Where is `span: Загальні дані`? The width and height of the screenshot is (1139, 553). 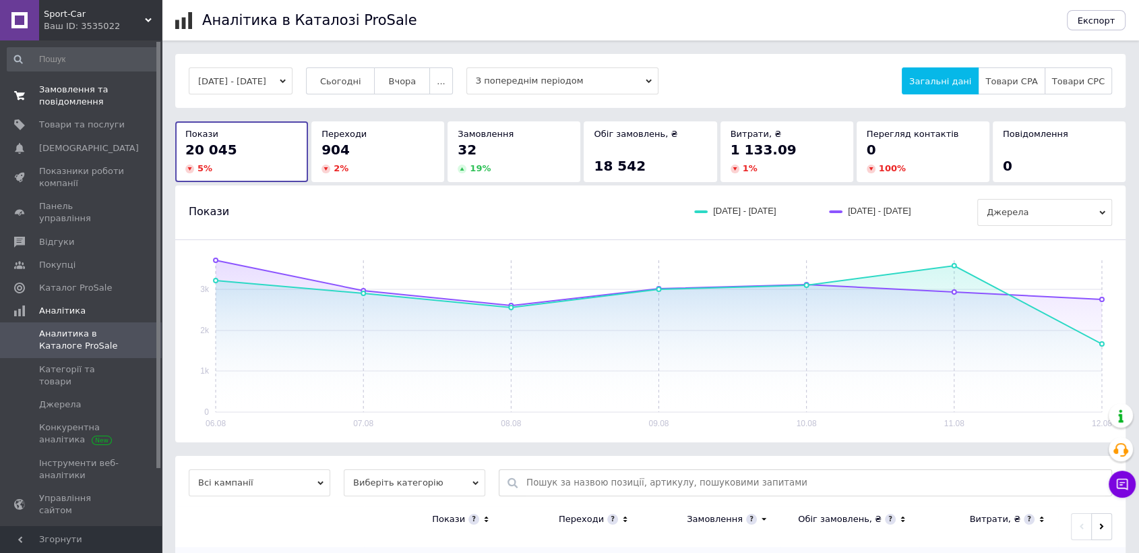 span: Загальні дані is located at coordinates (941, 81).